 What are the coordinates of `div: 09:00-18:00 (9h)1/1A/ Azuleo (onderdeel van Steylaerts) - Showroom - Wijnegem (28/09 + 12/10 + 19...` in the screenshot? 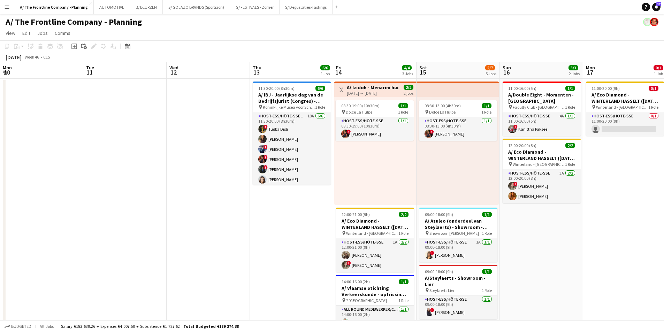 It's located at (459, 235).